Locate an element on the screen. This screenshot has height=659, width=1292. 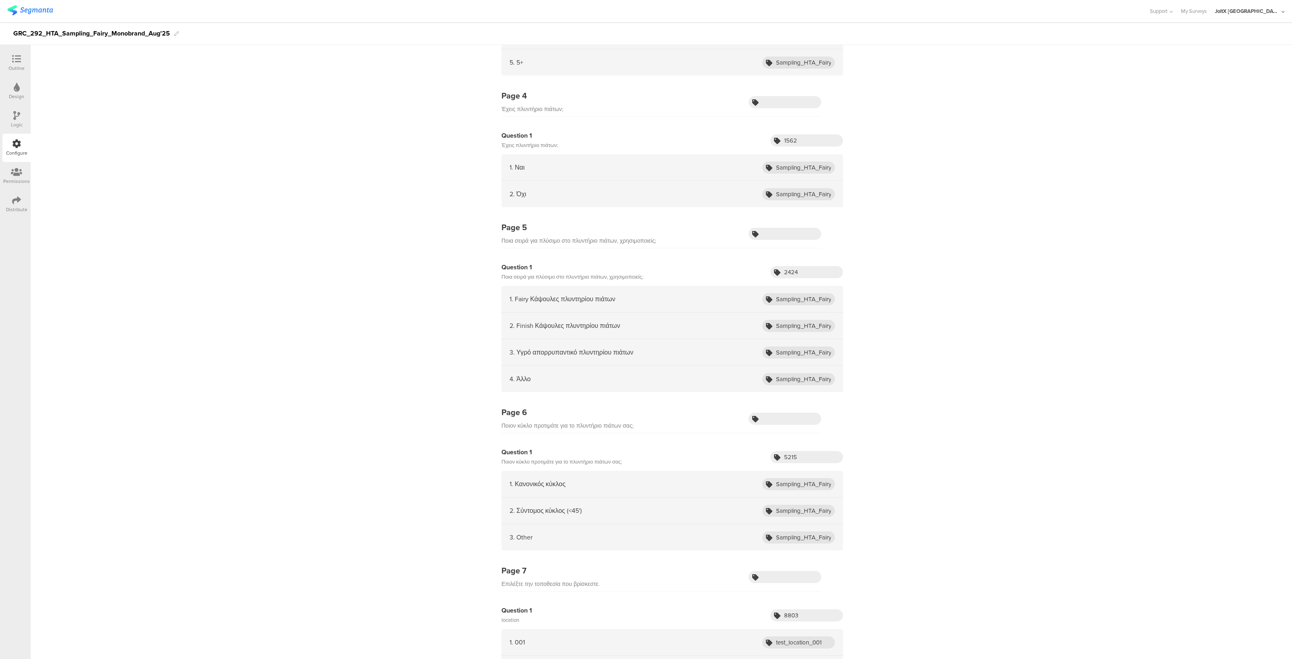
div: Page 4 is located at coordinates (532, 96).